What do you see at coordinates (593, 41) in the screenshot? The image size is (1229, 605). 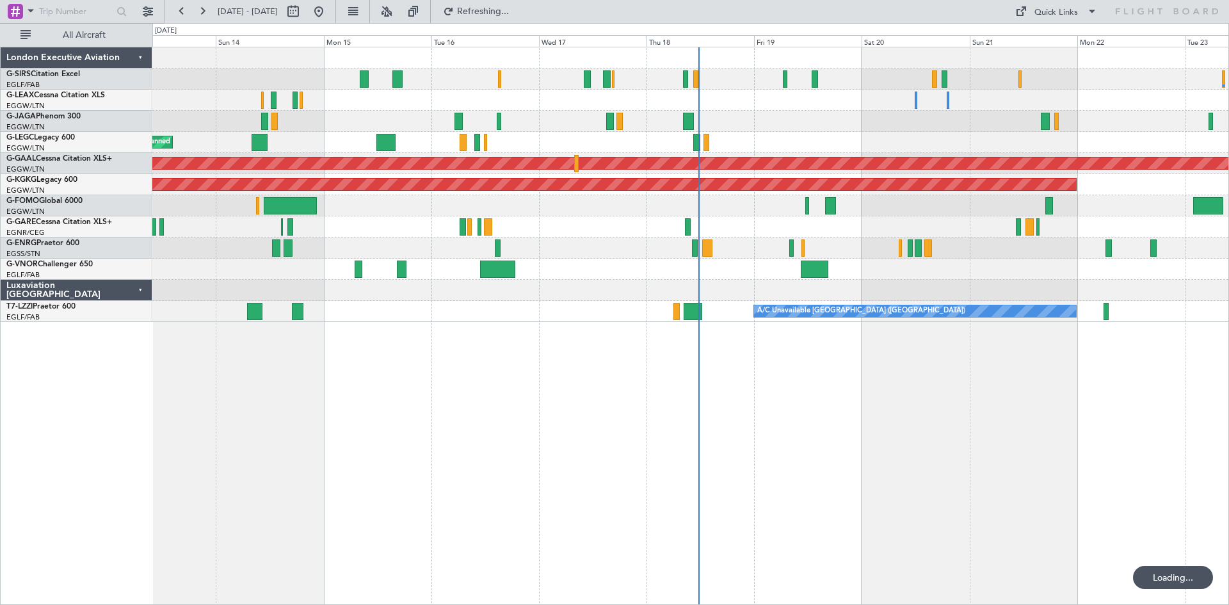 I see `div: Wed 17` at bounding box center [593, 41].